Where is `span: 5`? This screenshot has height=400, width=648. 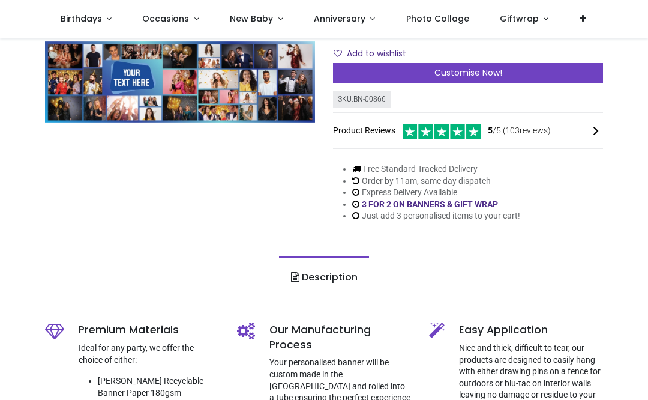
span: 5 is located at coordinates (490, 130).